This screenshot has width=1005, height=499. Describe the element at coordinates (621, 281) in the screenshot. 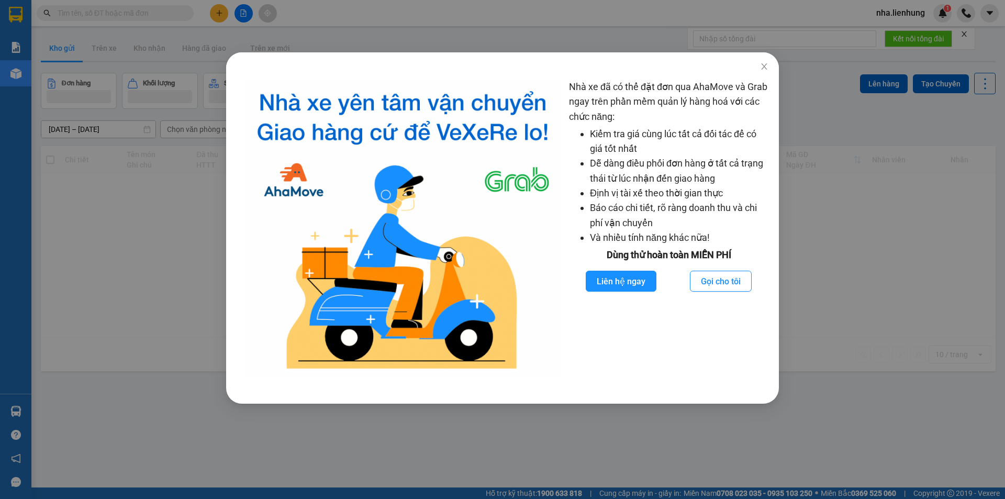

I see `button: Liên hệ ngay` at that location.